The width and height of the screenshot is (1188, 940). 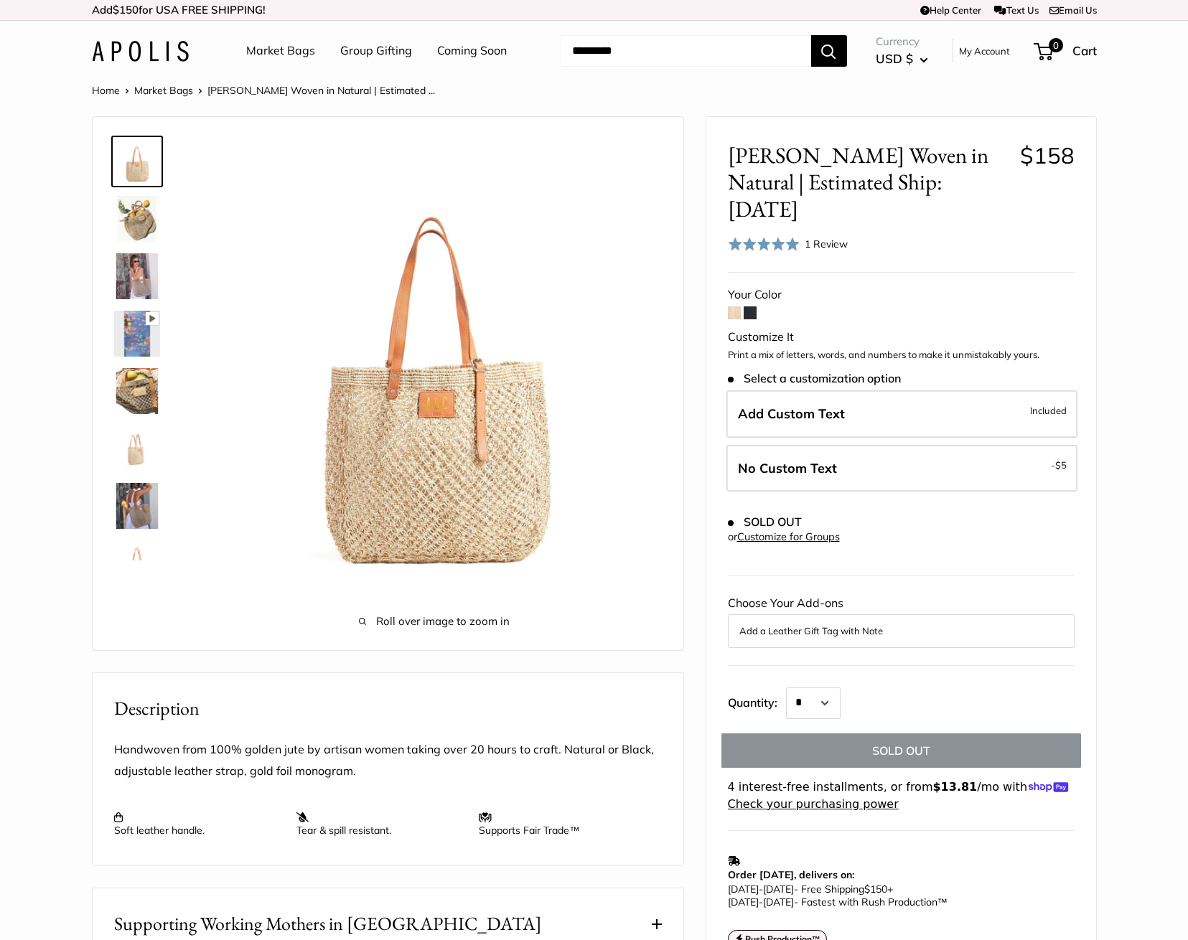 What do you see at coordinates (791, 413) in the screenshot?
I see `span: Add Custom Text` at bounding box center [791, 413].